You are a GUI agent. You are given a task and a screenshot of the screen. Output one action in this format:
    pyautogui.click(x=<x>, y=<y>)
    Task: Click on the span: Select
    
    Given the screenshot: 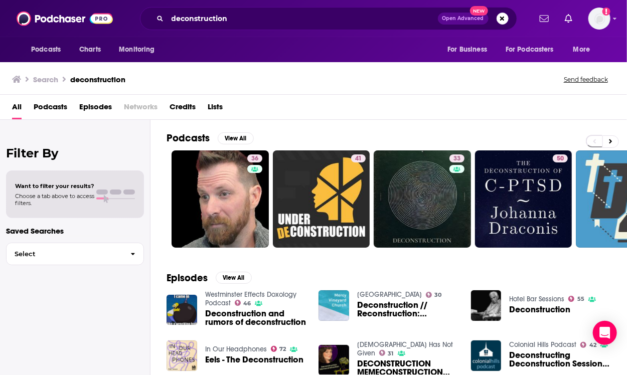 What is the action you would take?
    pyautogui.click(x=64, y=254)
    